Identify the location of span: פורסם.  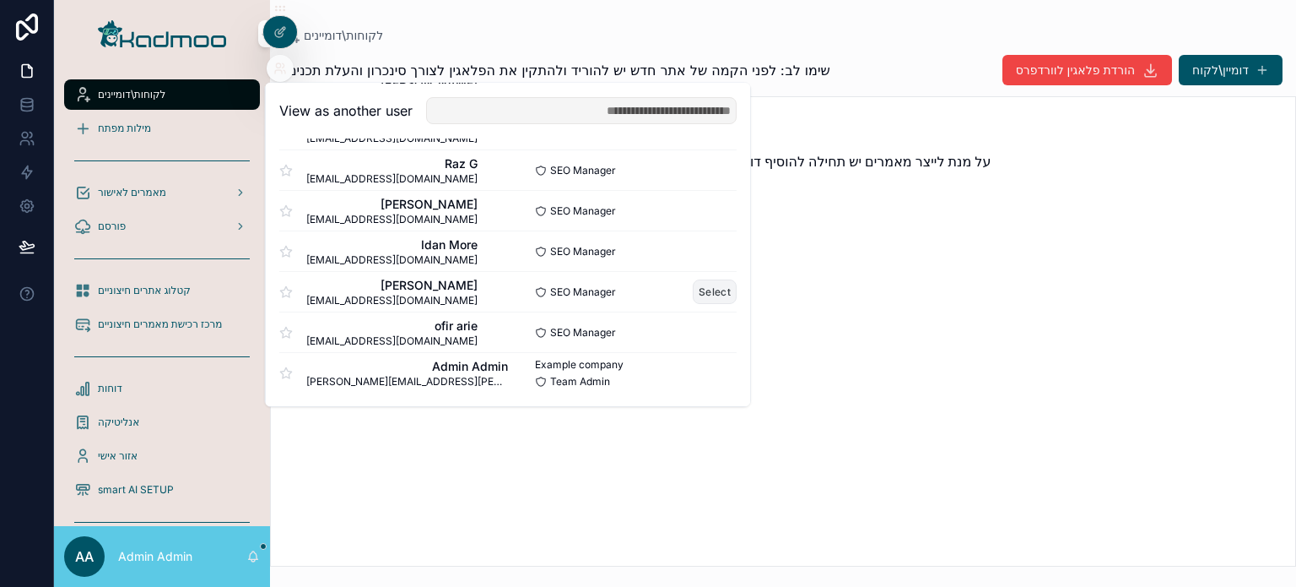
(111, 226).